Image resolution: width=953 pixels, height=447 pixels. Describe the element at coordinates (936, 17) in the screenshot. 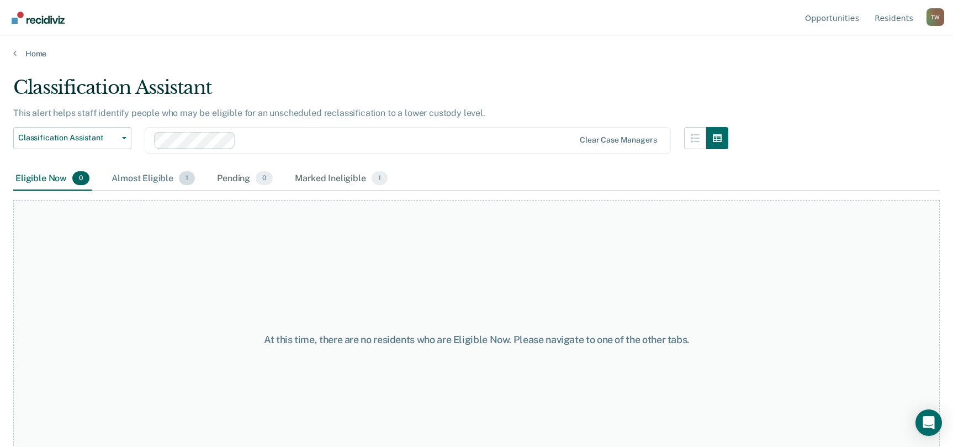

I see `div: T W` at that location.